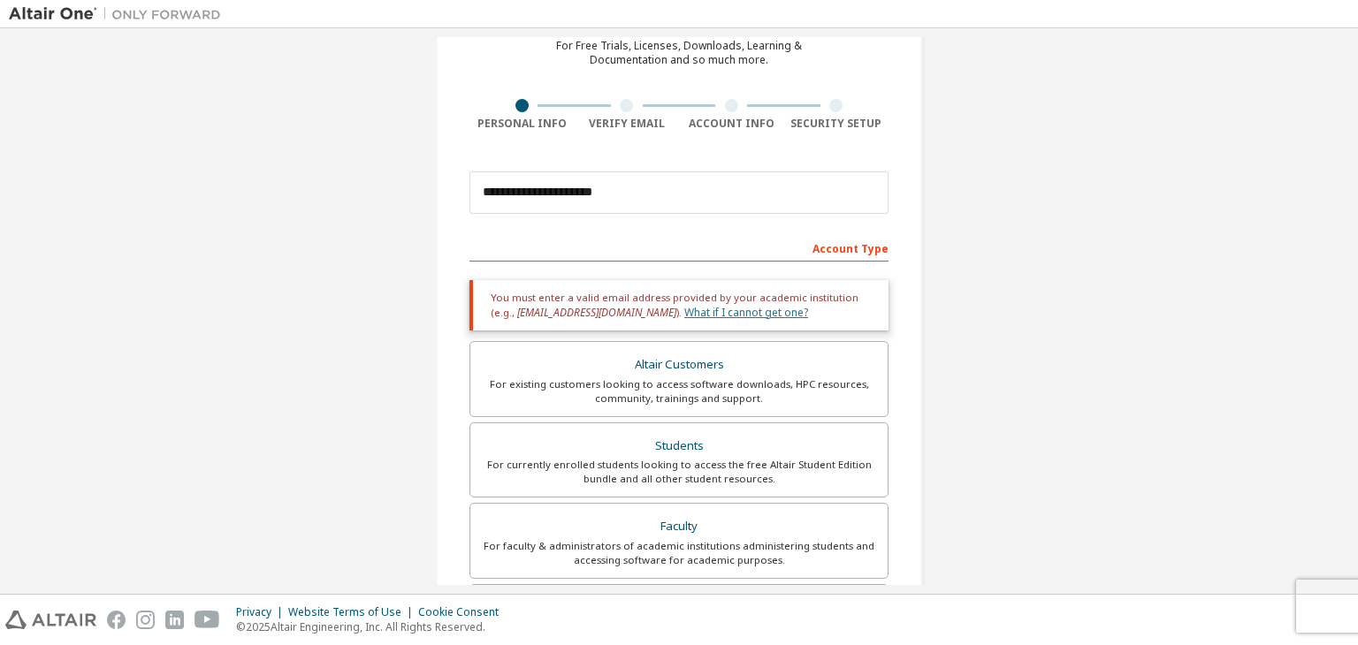  I want to click on img: instagram.svg, so click(145, 620).